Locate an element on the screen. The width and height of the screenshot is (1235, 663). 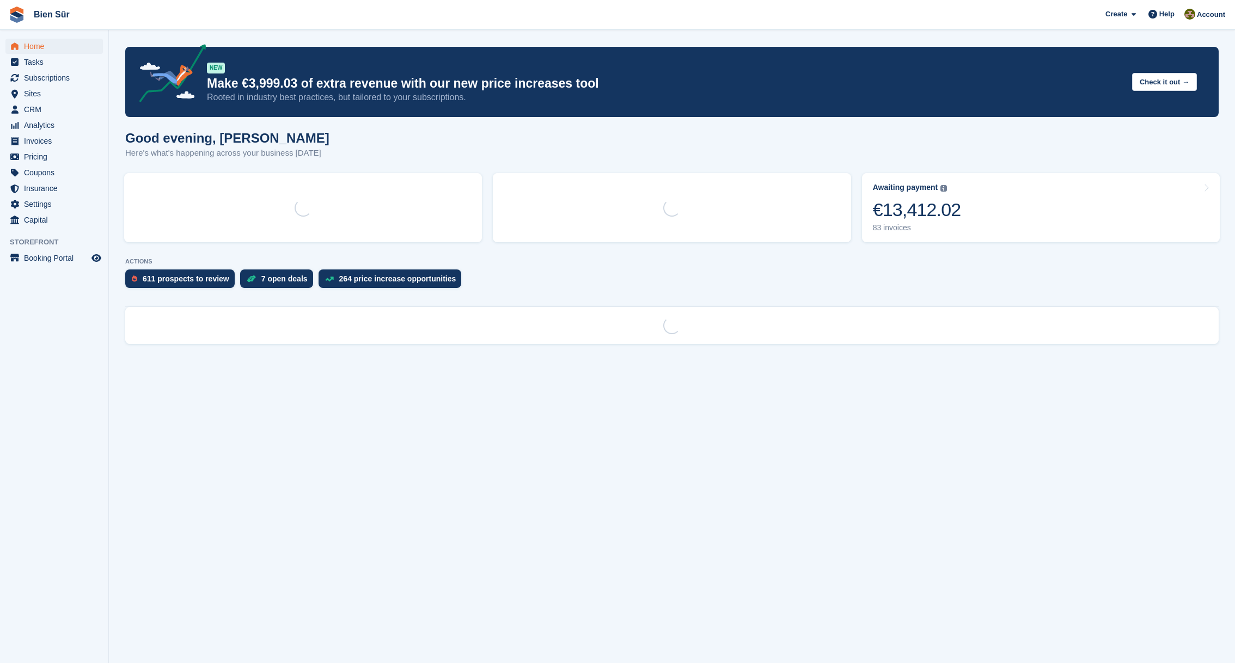
span: Analytics is located at coordinates (57, 125).